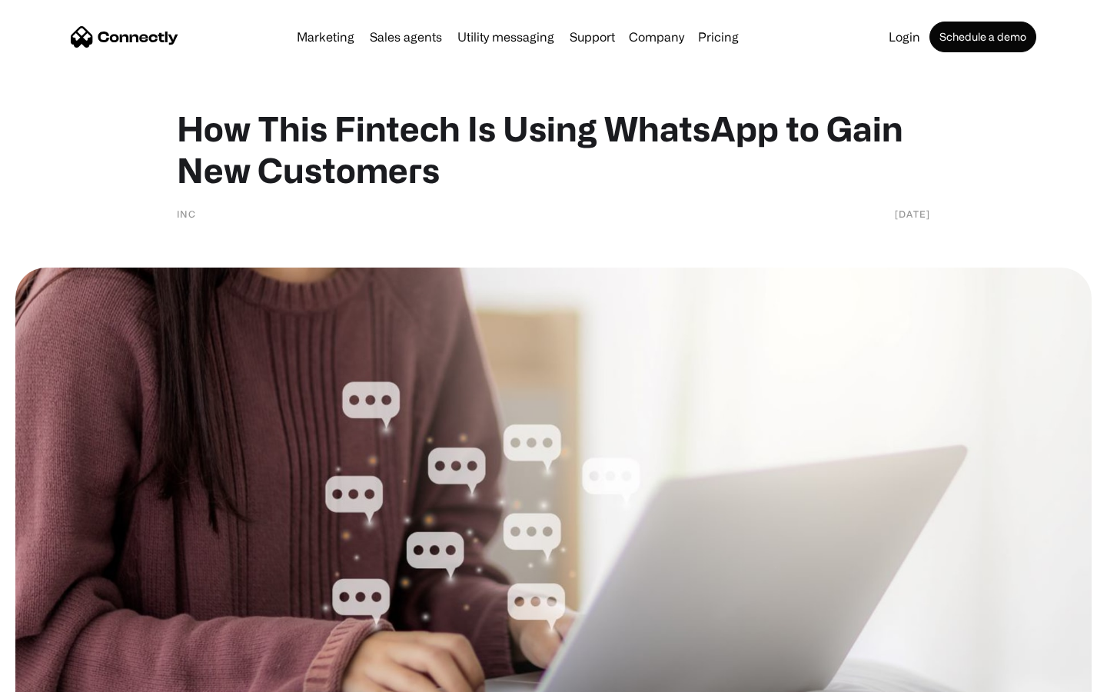 Image resolution: width=1107 pixels, height=692 pixels. I want to click on a: Login, so click(904, 37).